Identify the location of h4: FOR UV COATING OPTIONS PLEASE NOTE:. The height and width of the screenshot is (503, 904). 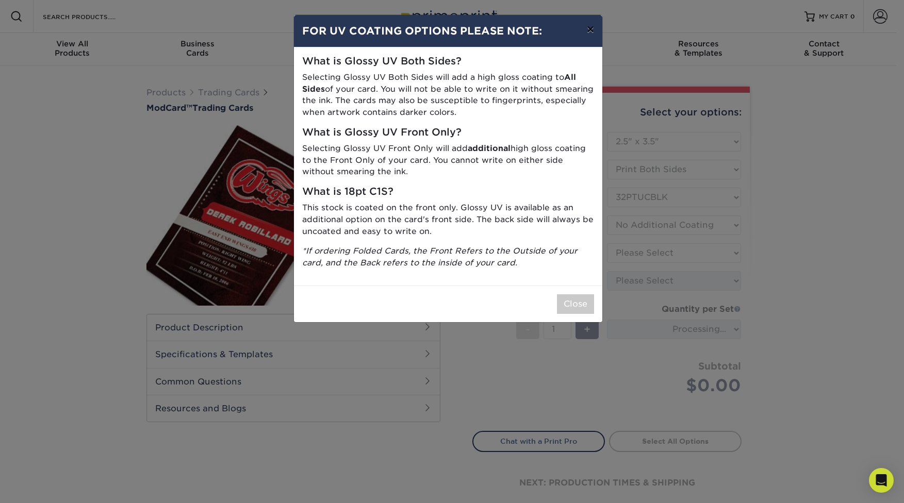
(448, 31).